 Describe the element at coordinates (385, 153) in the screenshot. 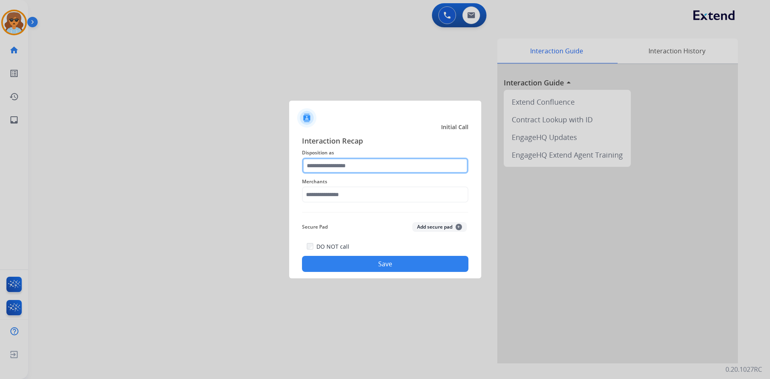

I see `span: Disposition as` at that location.